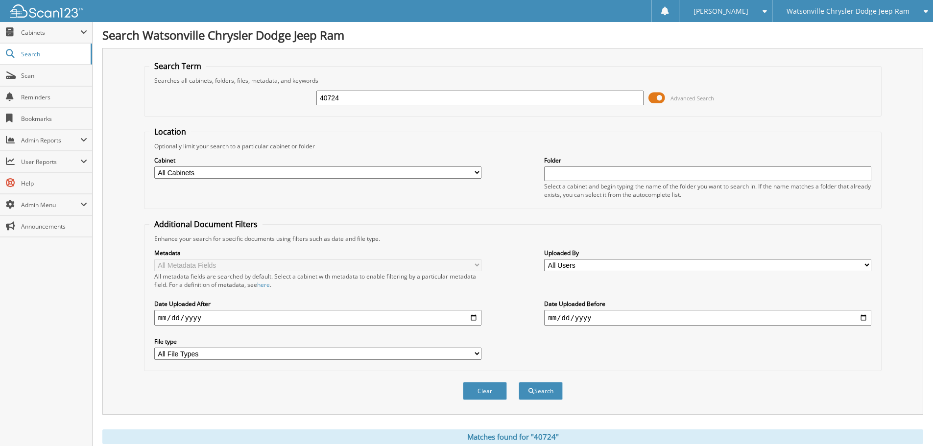  What do you see at coordinates (50, 162) in the screenshot?
I see `span: User Reports` at bounding box center [50, 162].